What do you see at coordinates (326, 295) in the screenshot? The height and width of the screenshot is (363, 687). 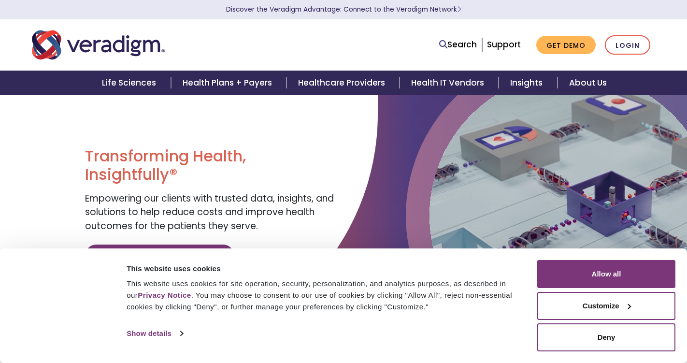 I see `div: This website uses cookies for site operation, security, personalization, and analytics purposes, ...` at bounding box center [326, 295].